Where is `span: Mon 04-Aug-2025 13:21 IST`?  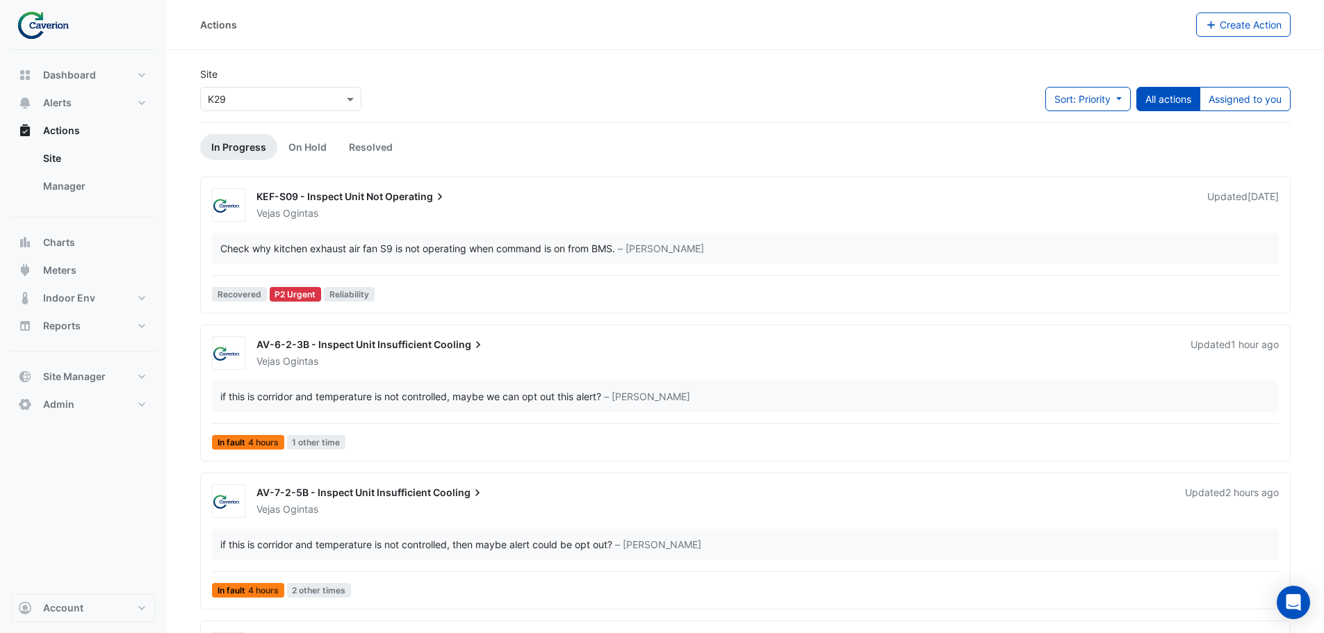 span: Mon 04-Aug-2025 13:21 IST is located at coordinates (1263, 196).